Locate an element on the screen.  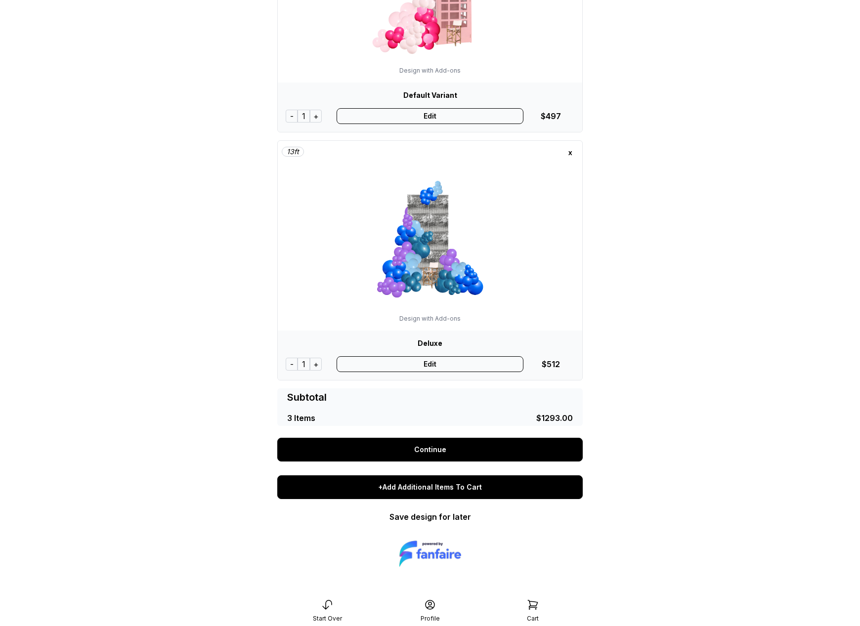
div: Default Variant is located at coordinates (430, 95).